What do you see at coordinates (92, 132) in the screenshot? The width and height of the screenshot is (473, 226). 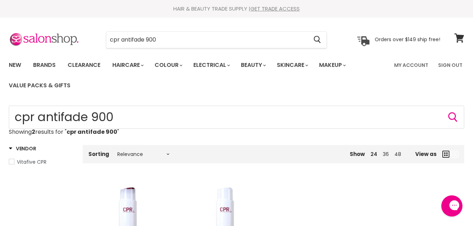 I see `strong: cpr antifade 900` at bounding box center [92, 132].